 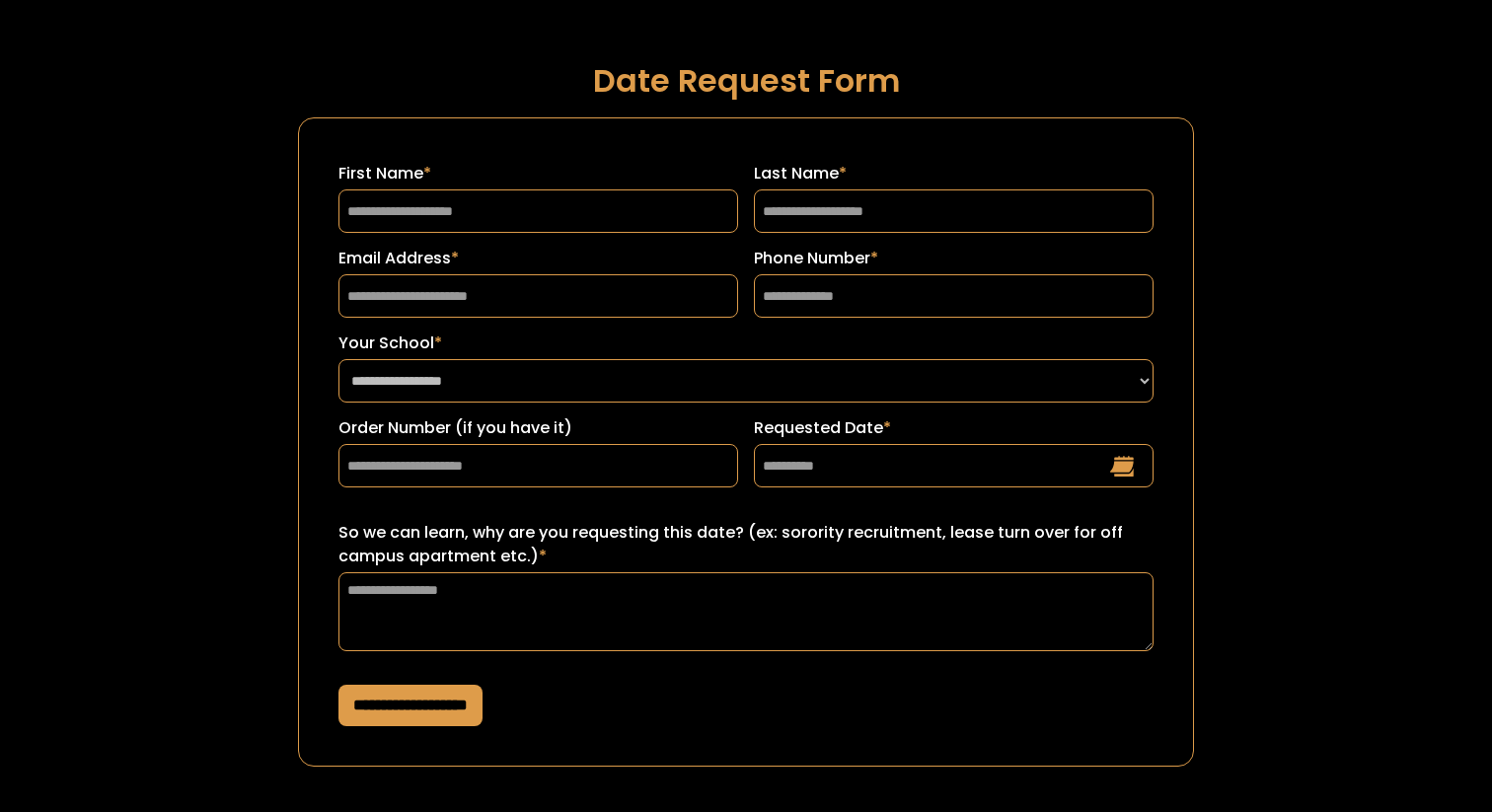 I want to click on form: Request a Date Form, so click(x=746, y=442).